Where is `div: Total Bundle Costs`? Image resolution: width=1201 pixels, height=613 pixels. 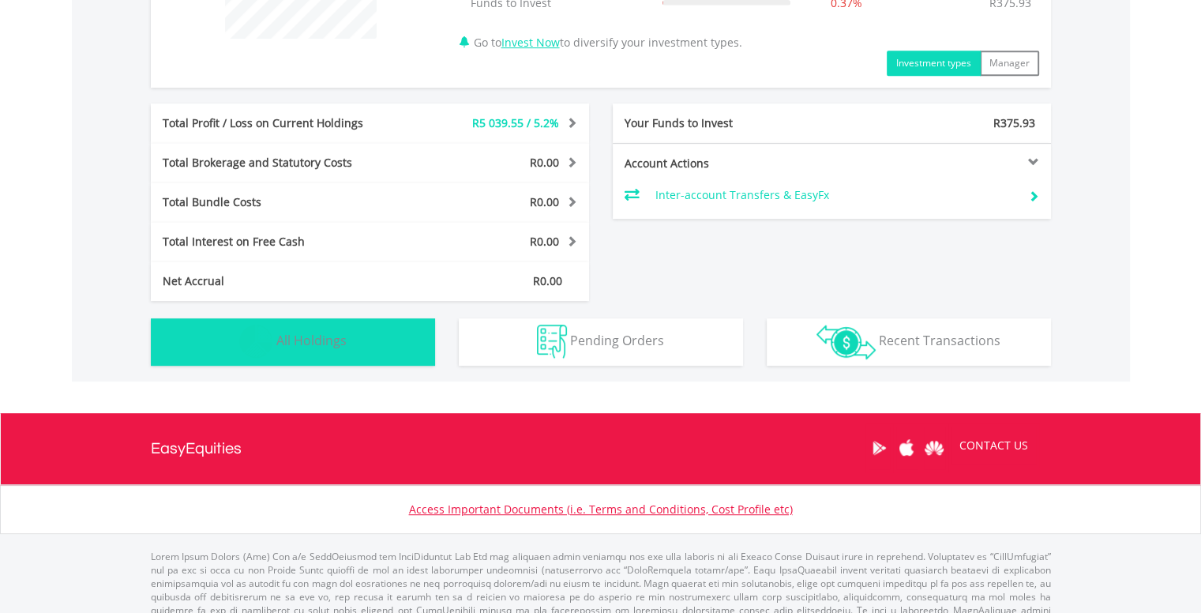 div: Total Bundle Costs is located at coordinates (279, 202).